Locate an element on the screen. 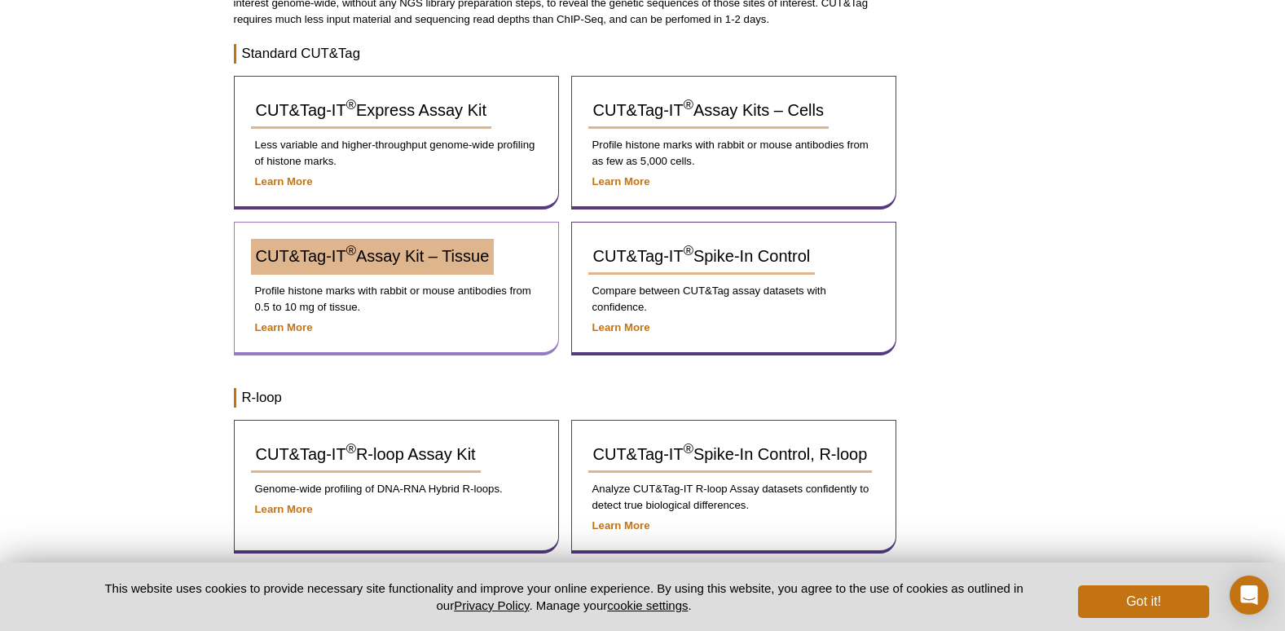 This screenshot has width=1285, height=631. p: Genome-wide profiling of DNA-RNA Hybrid R-loops. is located at coordinates (396, 489).